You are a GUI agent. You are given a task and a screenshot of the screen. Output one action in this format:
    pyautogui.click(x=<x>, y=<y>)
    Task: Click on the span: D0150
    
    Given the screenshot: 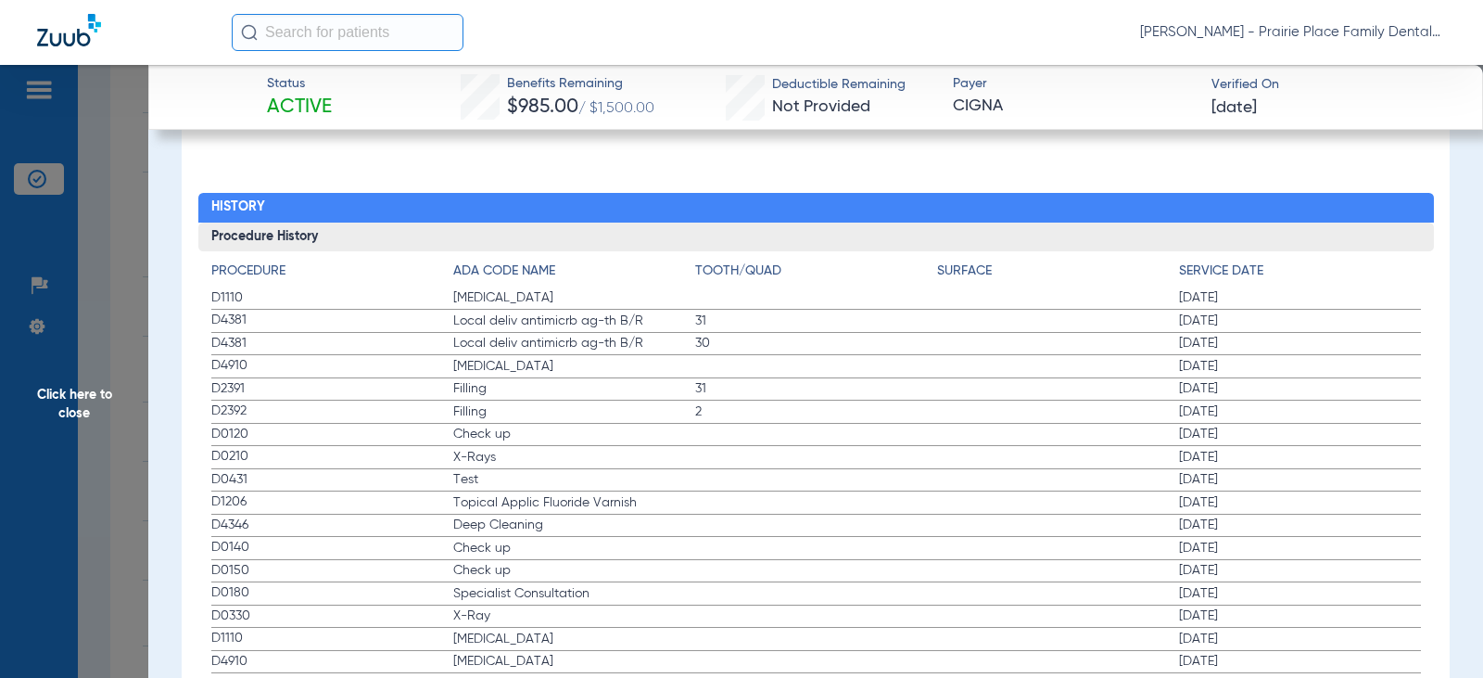 What is the action you would take?
    pyautogui.click(x=332, y=570)
    